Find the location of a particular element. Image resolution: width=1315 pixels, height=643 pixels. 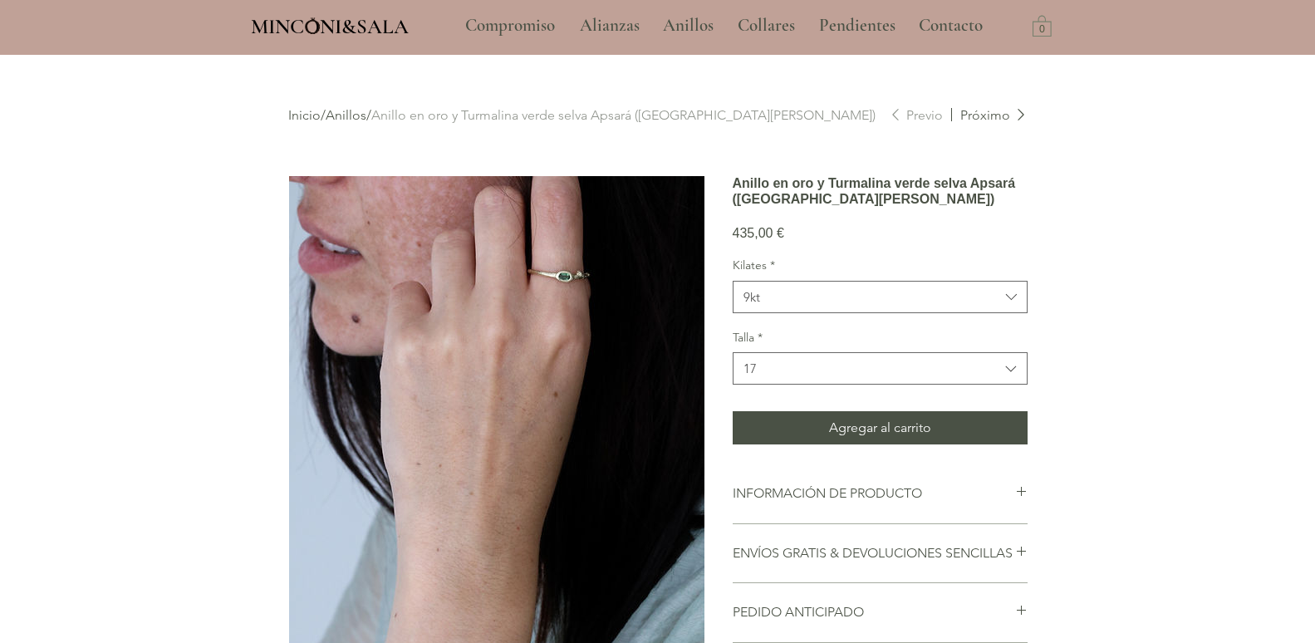

p: Pendientes is located at coordinates (857, 26).